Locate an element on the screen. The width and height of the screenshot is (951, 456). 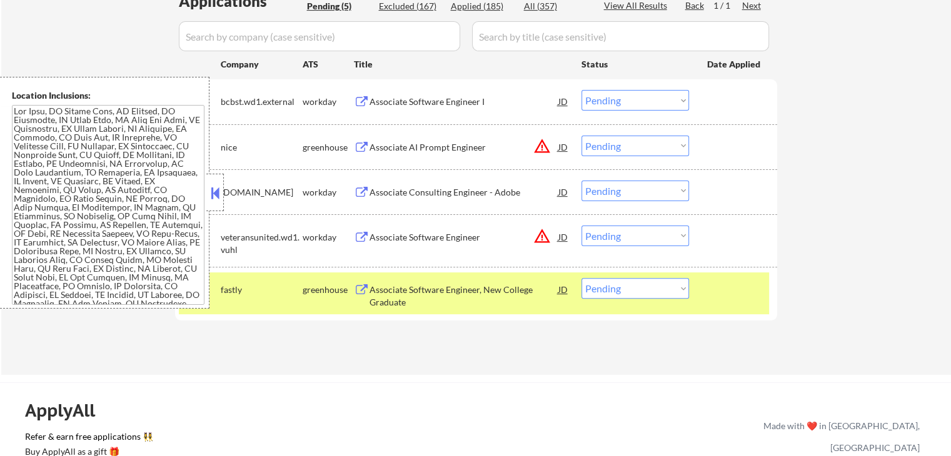
div: Status is located at coordinates (635, 64).